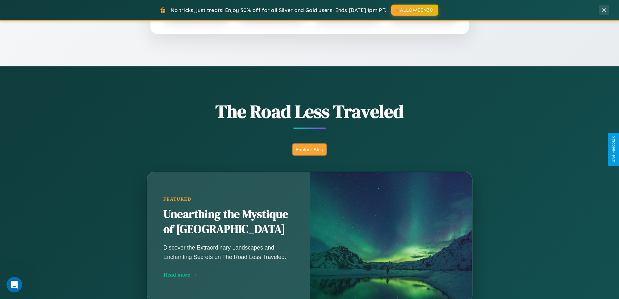  I want to click on div: Give Feedback, so click(614, 149).